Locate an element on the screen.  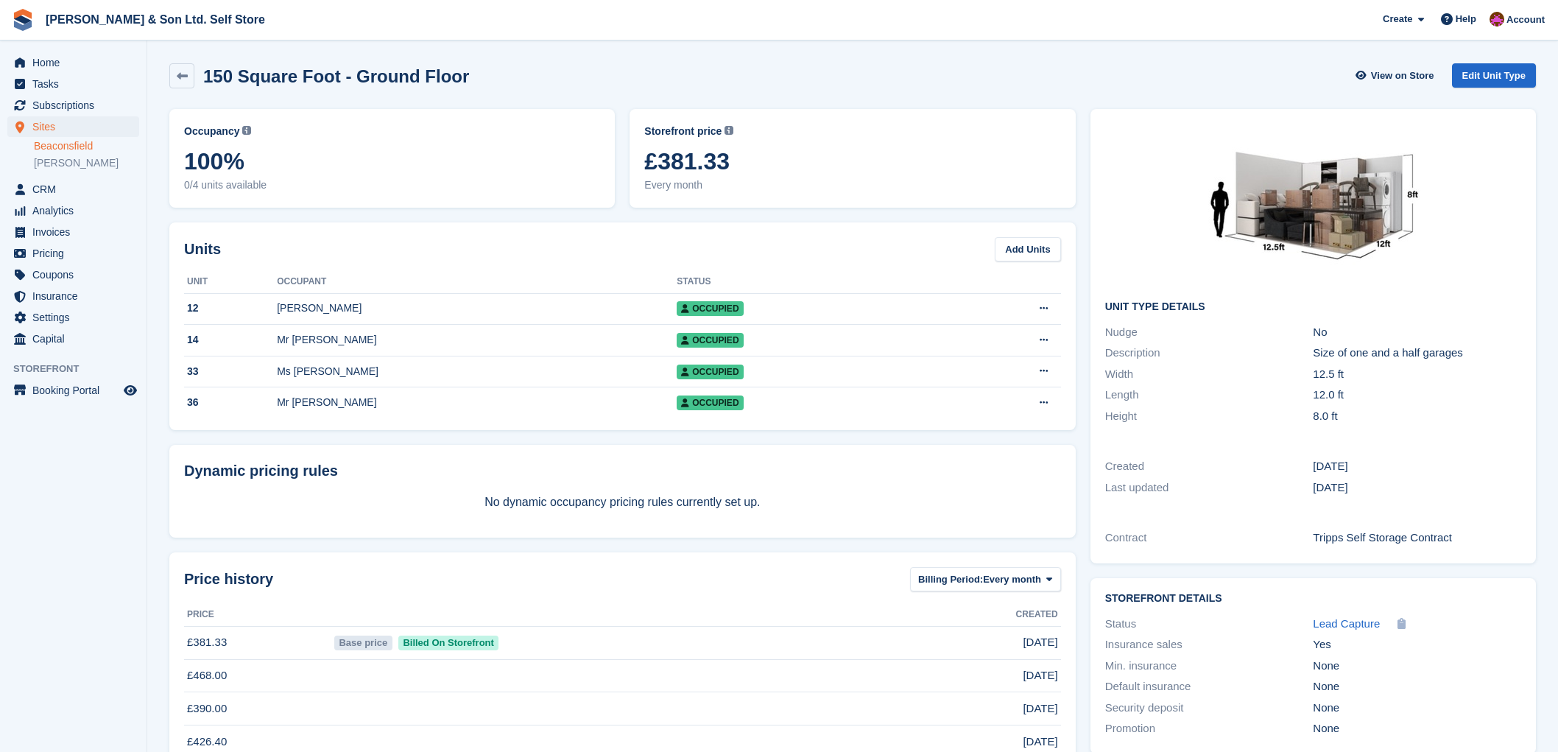
span: Help is located at coordinates (1466, 19).